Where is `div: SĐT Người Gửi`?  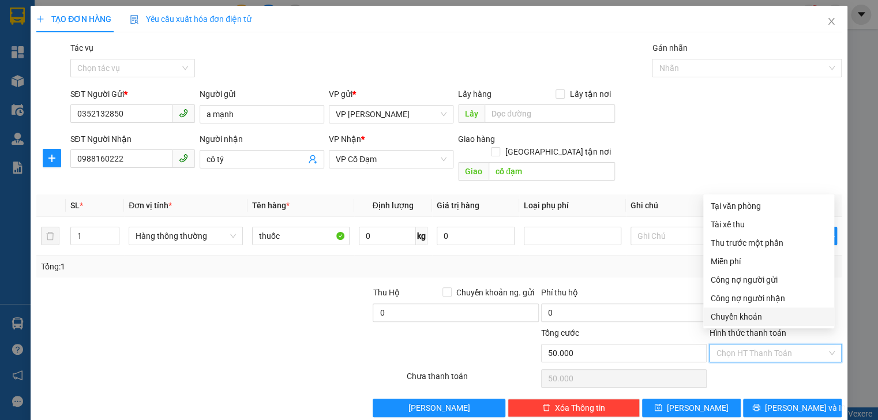 div: SĐT Người Gửi is located at coordinates (133, 94).